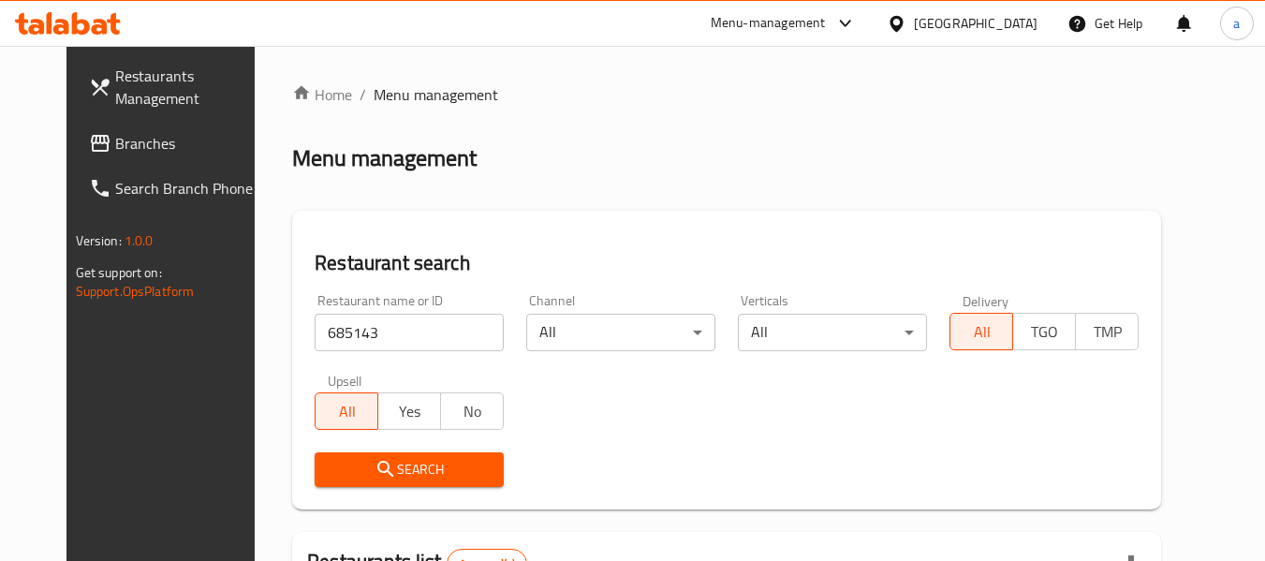 This screenshot has height=561, width=1265. Describe the element at coordinates (189, 143) in the screenshot. I see `span: Branches` at that location.